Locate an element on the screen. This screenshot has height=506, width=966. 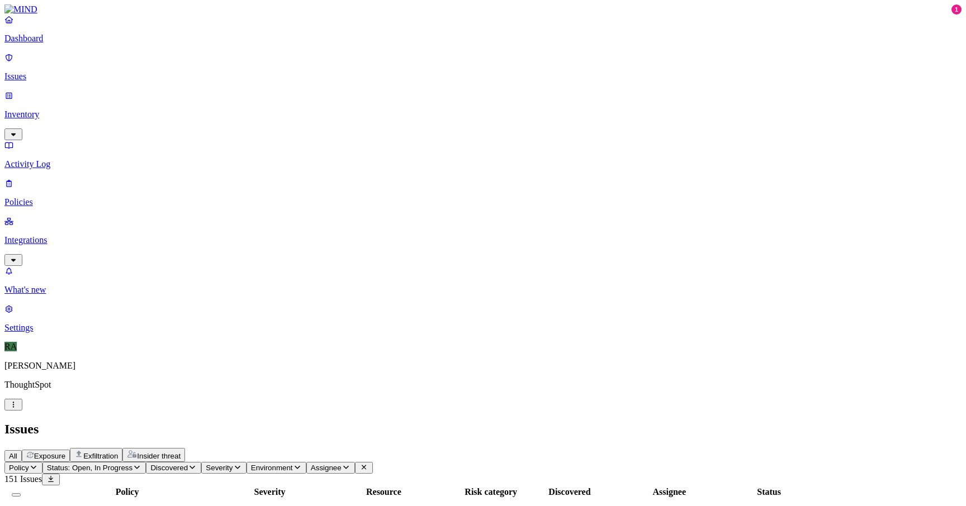
span: All is located at coordinates (13, 456).